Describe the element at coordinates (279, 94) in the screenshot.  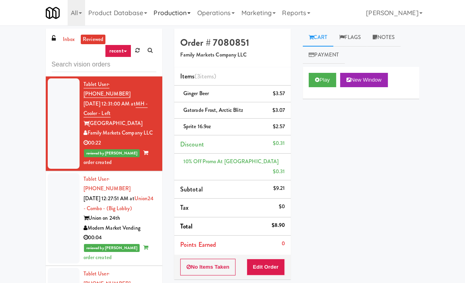
I see `div: $3.57` at that location.